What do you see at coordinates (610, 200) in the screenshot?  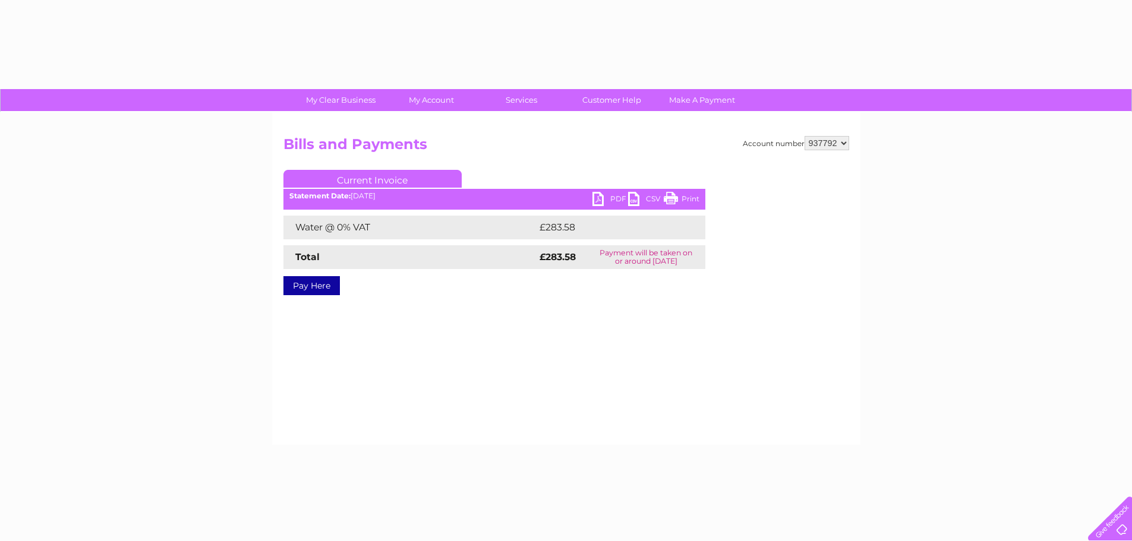 I see `a: PDF` at bounding box center [610, 200].